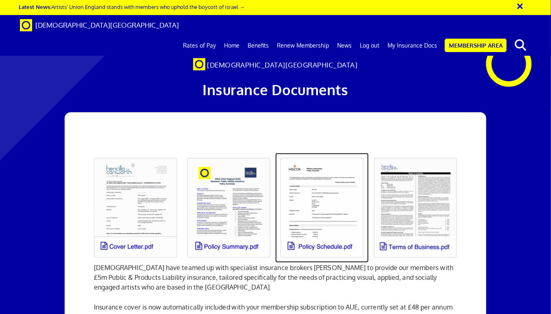  Describe the element at coordinates (370, 46) in the screenshot. I see `a: Log out` at that location.